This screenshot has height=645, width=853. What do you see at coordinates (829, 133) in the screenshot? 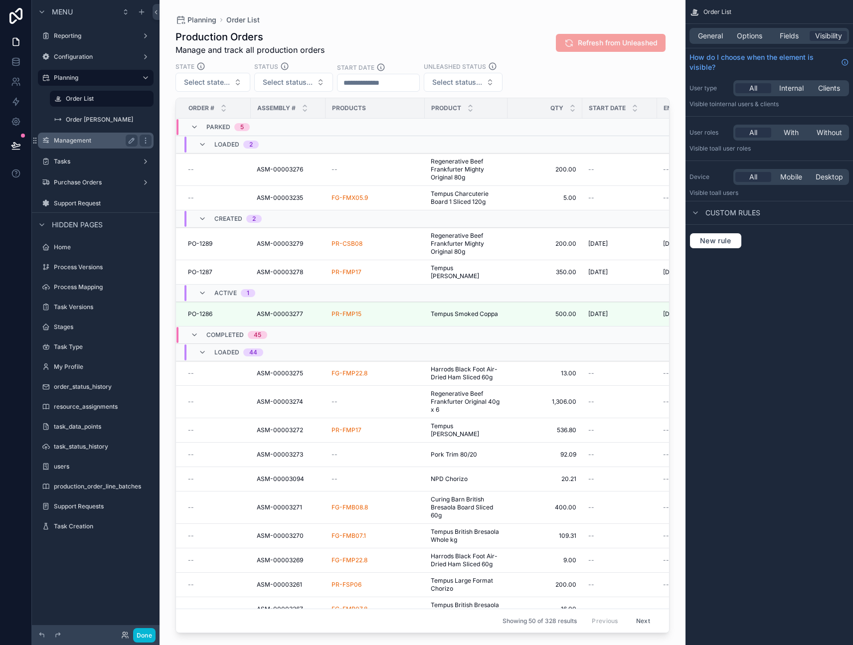
I see `span: Without` at bounding box center [829, 133].